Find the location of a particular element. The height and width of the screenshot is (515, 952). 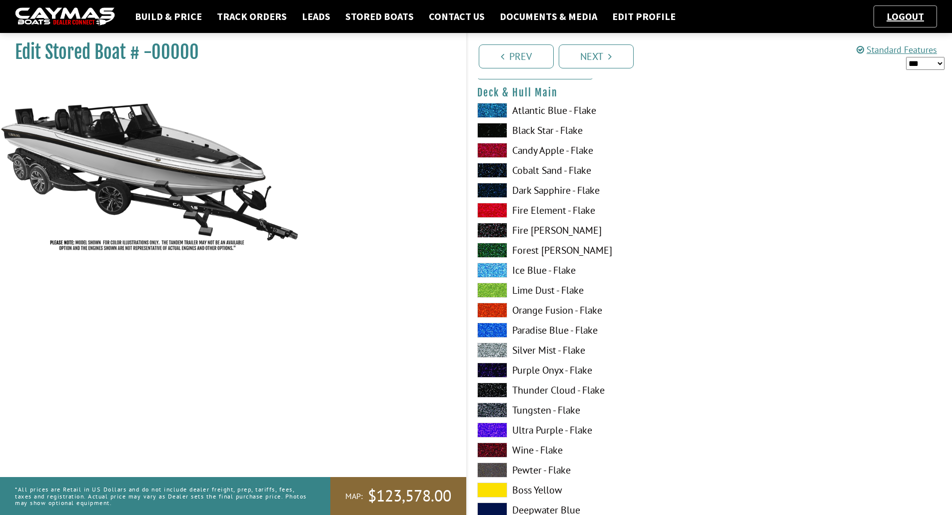

a: Prev is located at coordinates (516, 56).